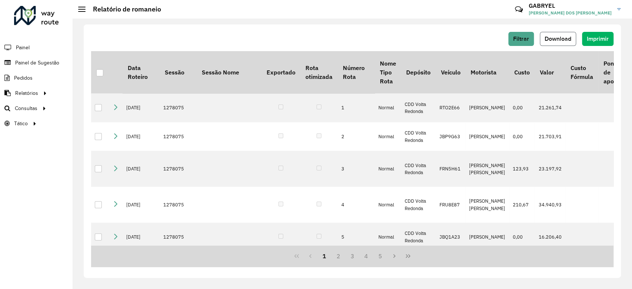  Describe the element at coordinates (366, 256) in the screenshot. I see `button: 4` at that location.